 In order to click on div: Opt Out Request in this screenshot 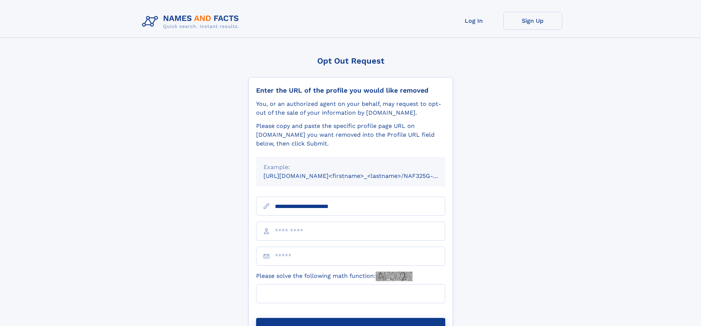, I will do `click(351, 61)`.